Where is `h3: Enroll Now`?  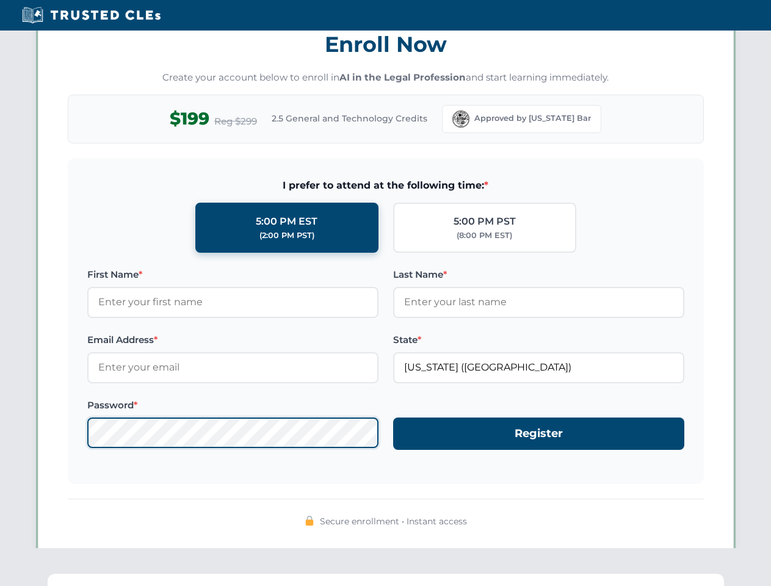 h3: Enroll Now is located at coordinates (386, 44).